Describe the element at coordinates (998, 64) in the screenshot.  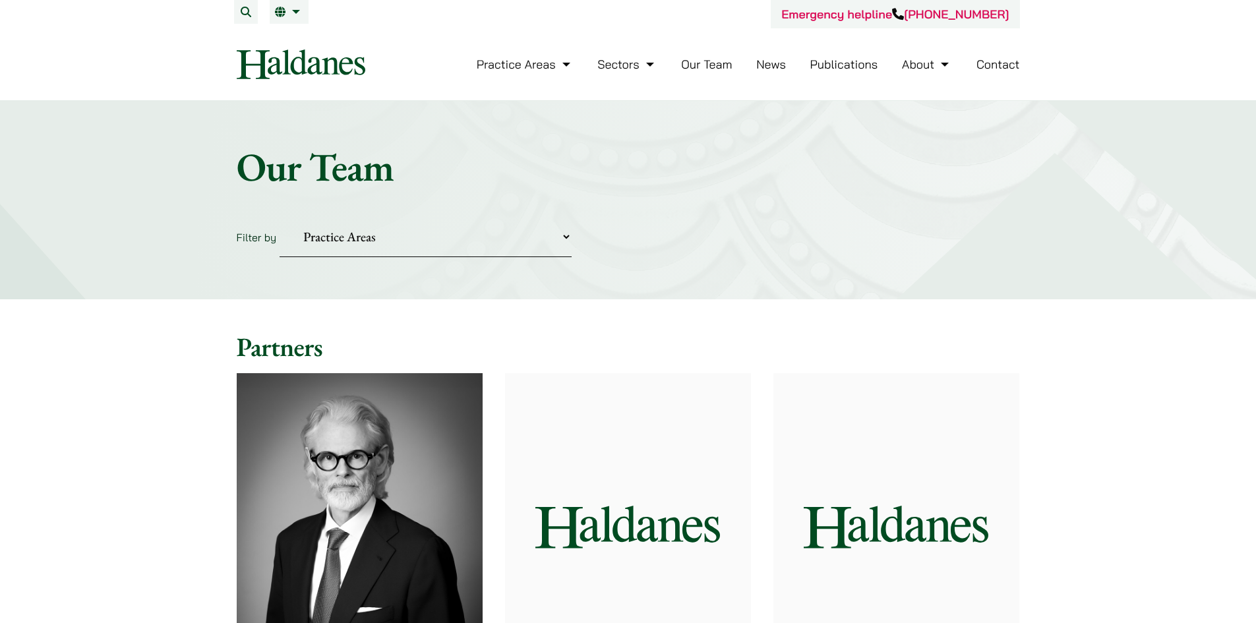
I see `a: Contact` at that location.